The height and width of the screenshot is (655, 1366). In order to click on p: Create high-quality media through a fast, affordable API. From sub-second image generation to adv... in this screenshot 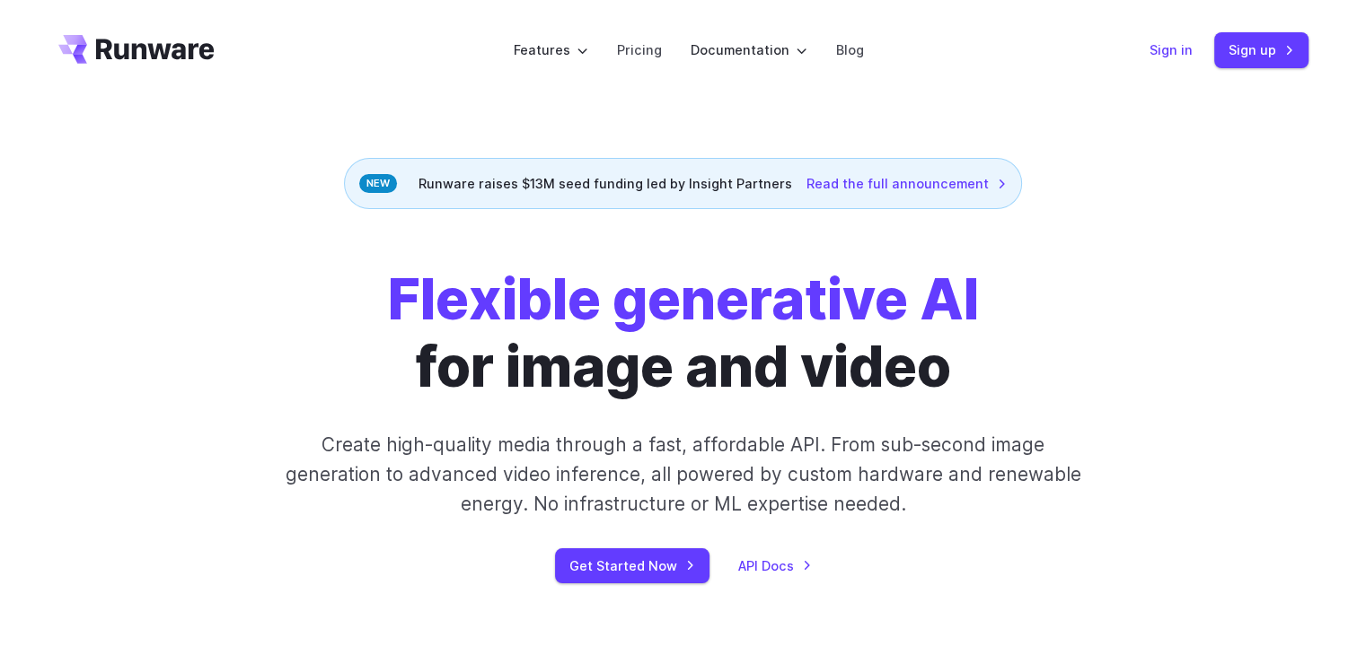, I will do `click(682, 475)`.